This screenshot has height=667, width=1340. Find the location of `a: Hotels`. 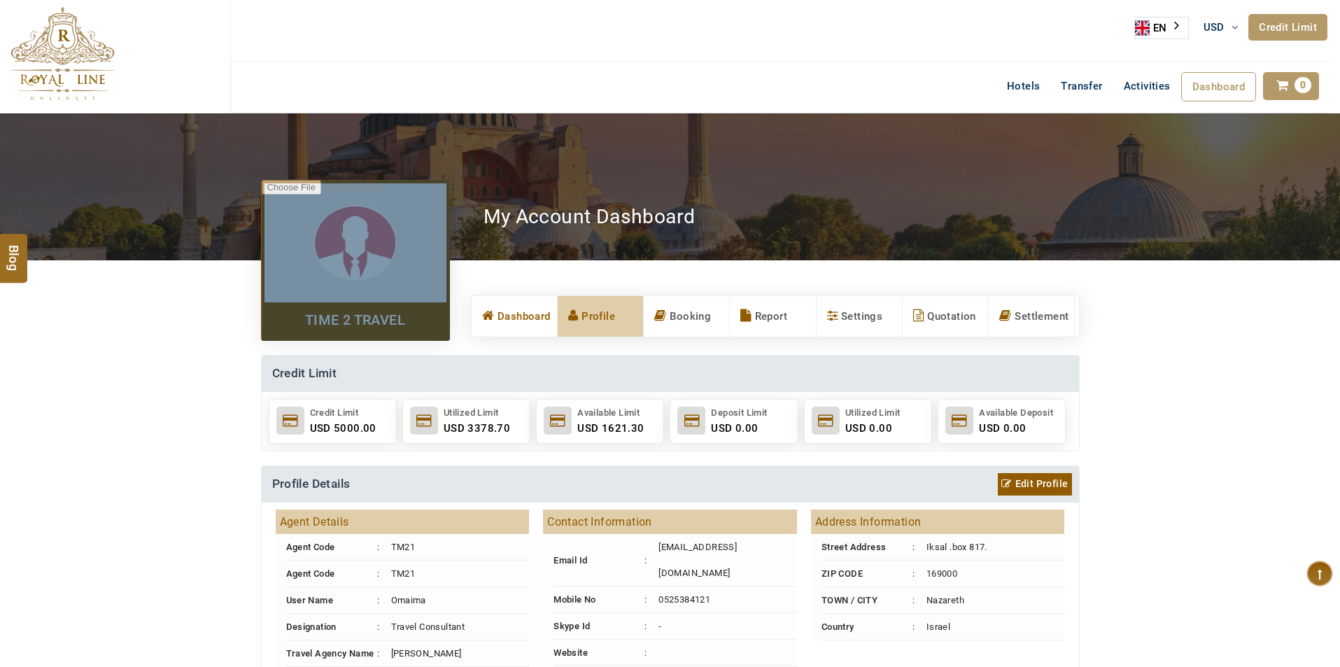

a: Hotels is located at coordinates (1023, 86).